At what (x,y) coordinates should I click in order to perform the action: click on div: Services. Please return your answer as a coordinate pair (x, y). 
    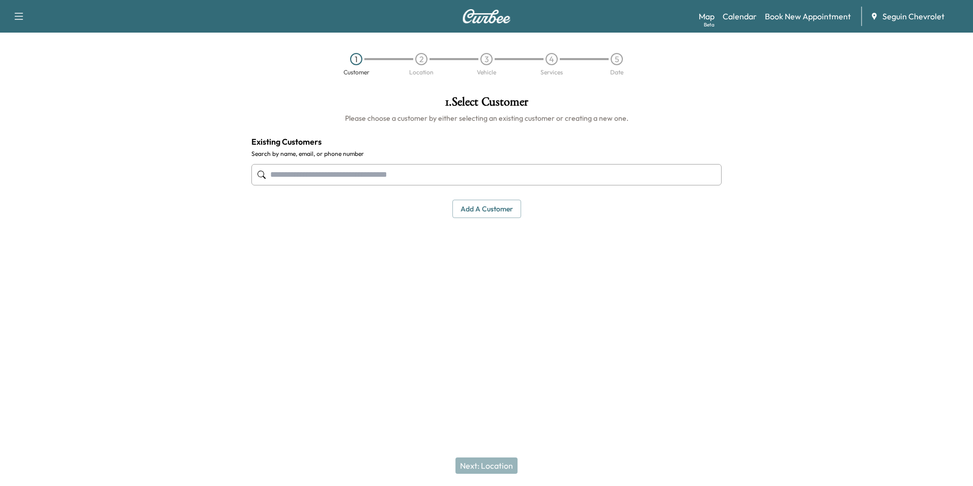
    Looking at the image, I should click on (552, 72).